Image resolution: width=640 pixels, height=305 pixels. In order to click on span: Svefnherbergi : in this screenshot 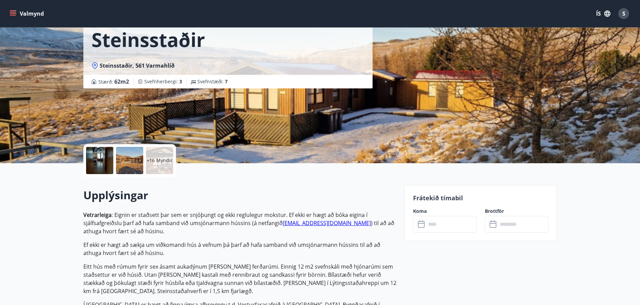, I will do `click(163, 82)`.